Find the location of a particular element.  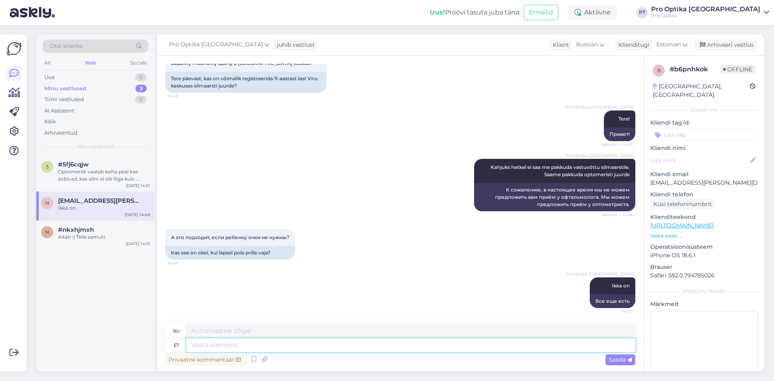

div: Pro Optika is located at coordinates (705, 16).